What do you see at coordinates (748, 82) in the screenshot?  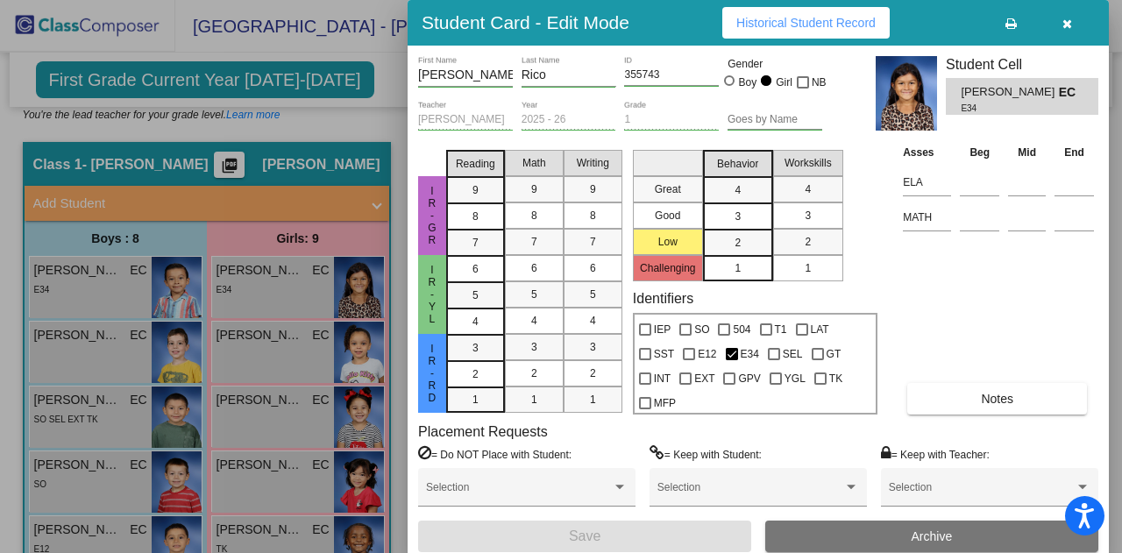 I see `div: Boy` at bounding box center [748, 82].